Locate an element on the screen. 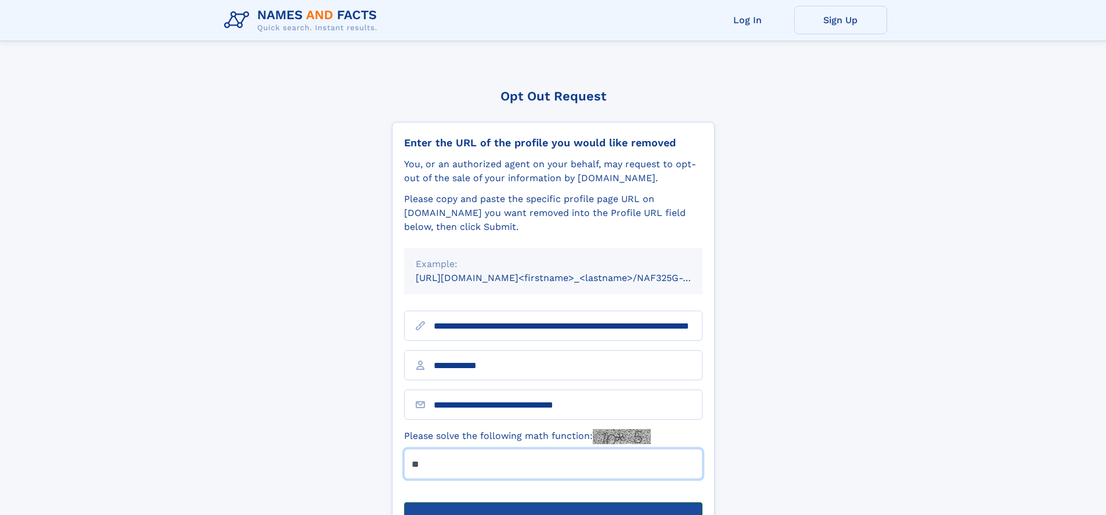 The height and width of the screenshot is (515, 1106). a: Sign Up is located at coordinates (841, 20).